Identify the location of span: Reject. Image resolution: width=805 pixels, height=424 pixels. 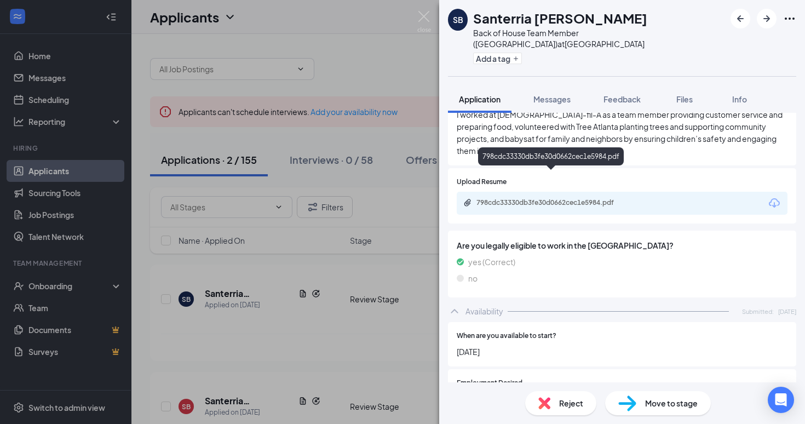
(571, 403).